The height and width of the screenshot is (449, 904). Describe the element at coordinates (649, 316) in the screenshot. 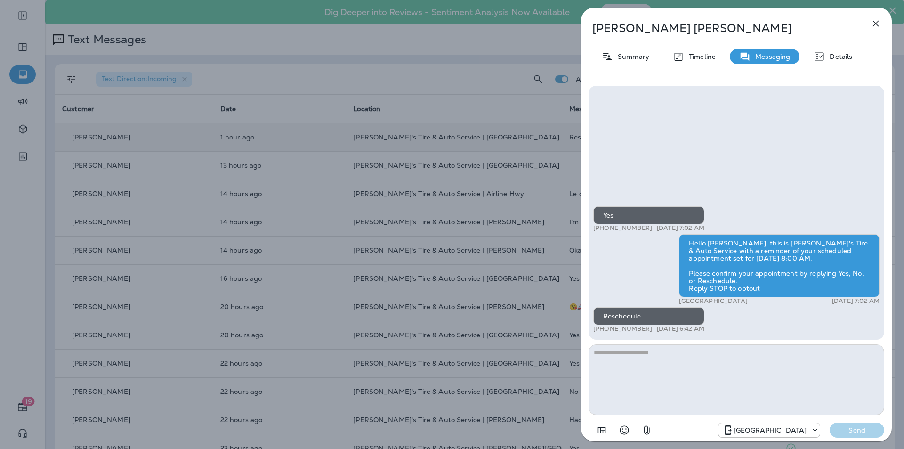

I see `div: Reschedule` at that location.